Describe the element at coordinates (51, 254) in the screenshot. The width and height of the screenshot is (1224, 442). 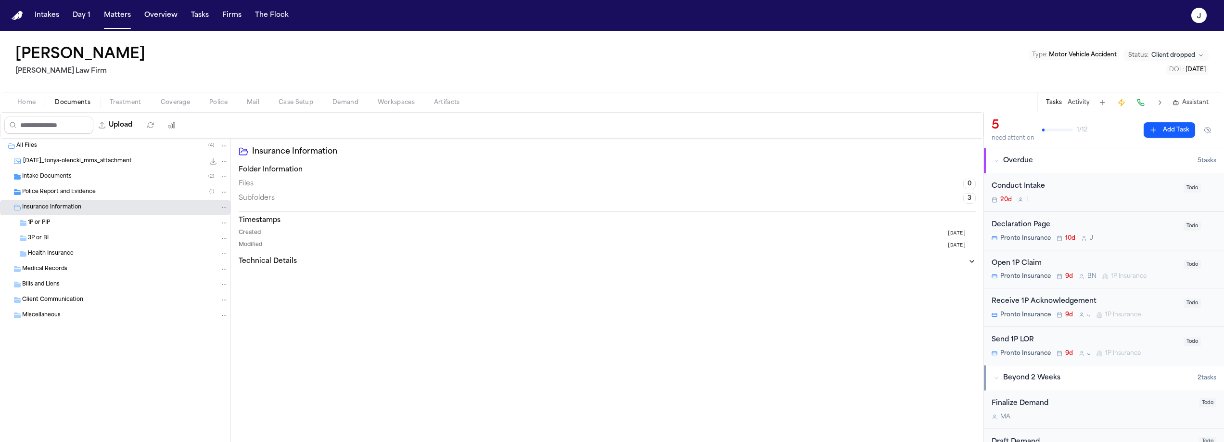
I see `span: Health Insurance` at that location.